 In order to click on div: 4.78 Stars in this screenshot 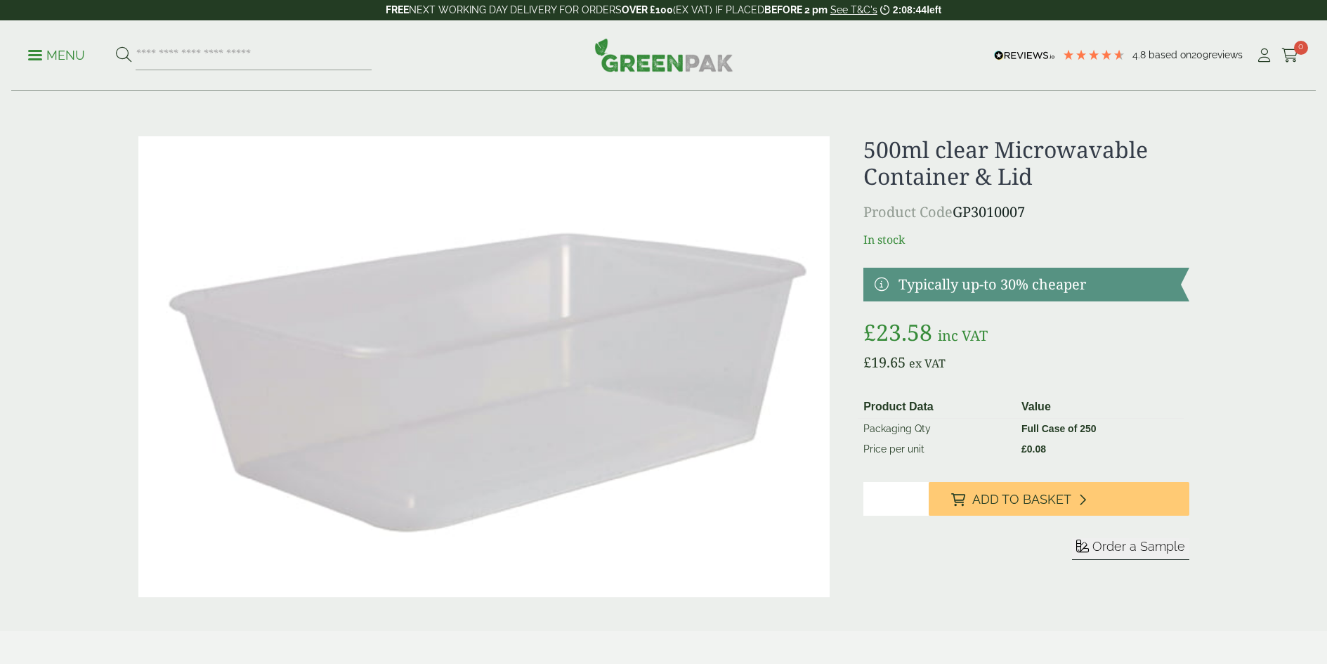, I will do `click(1094, 55)`.